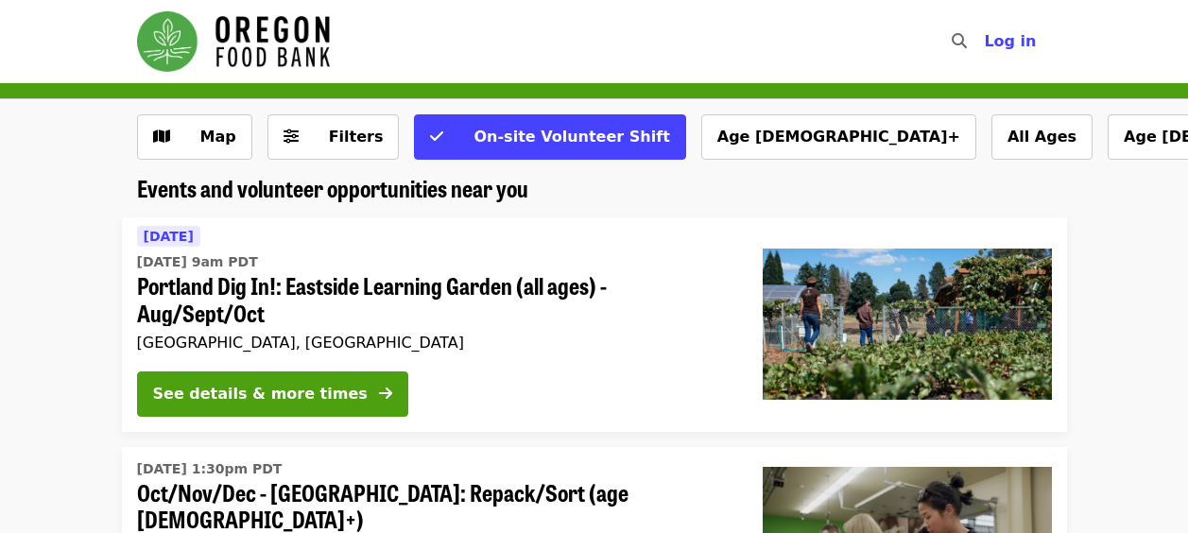 The height and width of the screenshot is (533, 1188). I want to click on a: See details for "Portland Dig In!: Eastside Learning Garden (all ages) - Aug/Sept/Oct", so click(594, 324).